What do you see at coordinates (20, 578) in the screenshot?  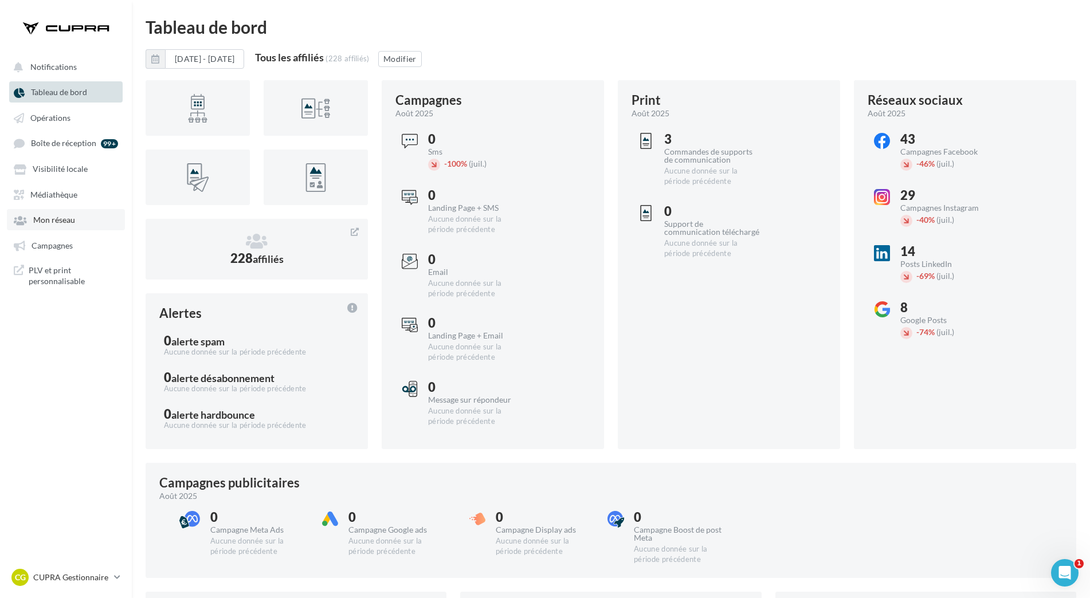 I see `span: CG` at bounding box center [20, 578].